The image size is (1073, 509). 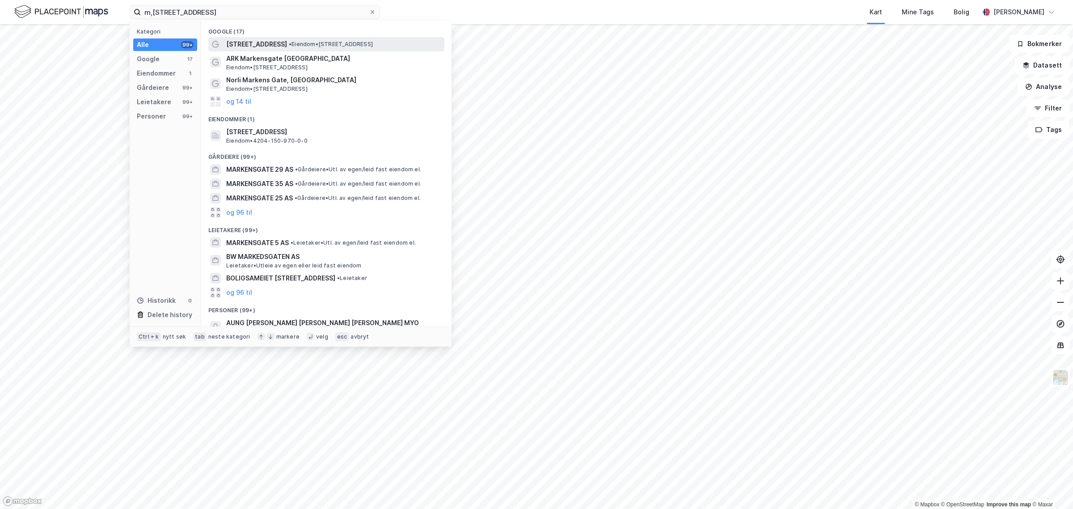 I want to click on div: Google (17), so click(x=326, y=29).